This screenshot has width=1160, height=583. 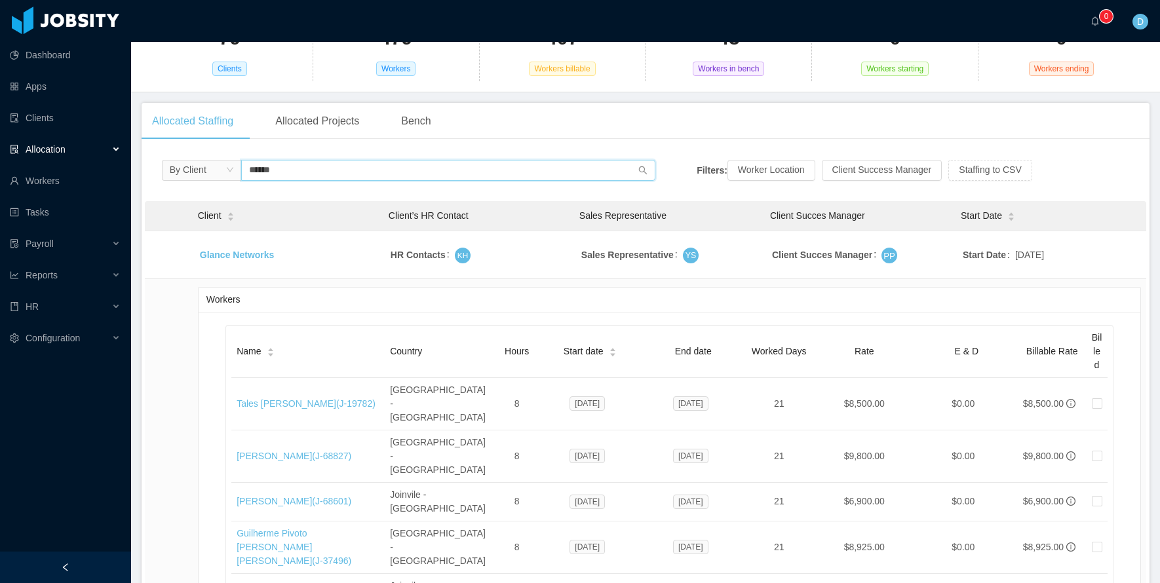 I want to click on span: Configuration, so click(x=52, y=338).